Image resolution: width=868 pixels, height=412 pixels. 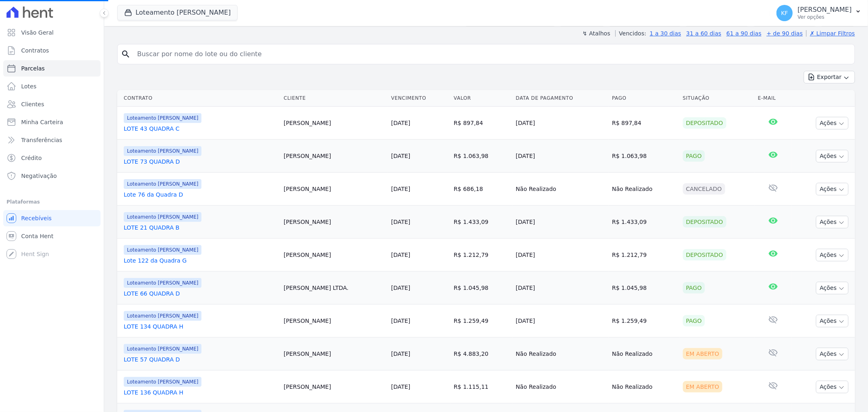 What do you see at coordinates (644, 288) in the screenshot?
I see `td: R$ 1.045,98` at bounding box center [644, 288].